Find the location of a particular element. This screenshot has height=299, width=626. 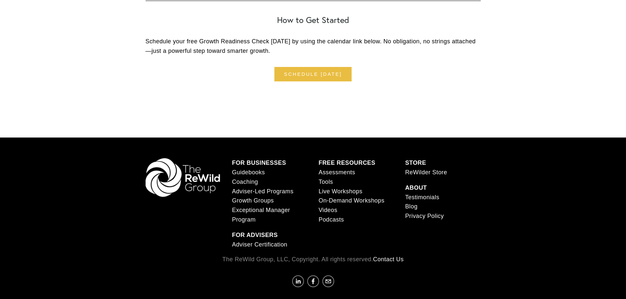

a: FOR ADVISERS is located at coordinates (255, 235).